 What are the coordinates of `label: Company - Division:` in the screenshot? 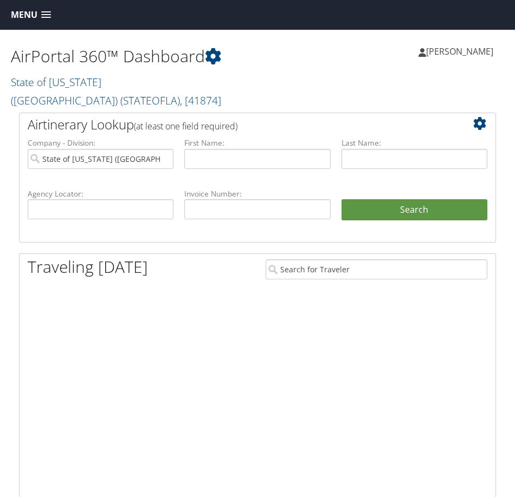 It's located at (100, 143).